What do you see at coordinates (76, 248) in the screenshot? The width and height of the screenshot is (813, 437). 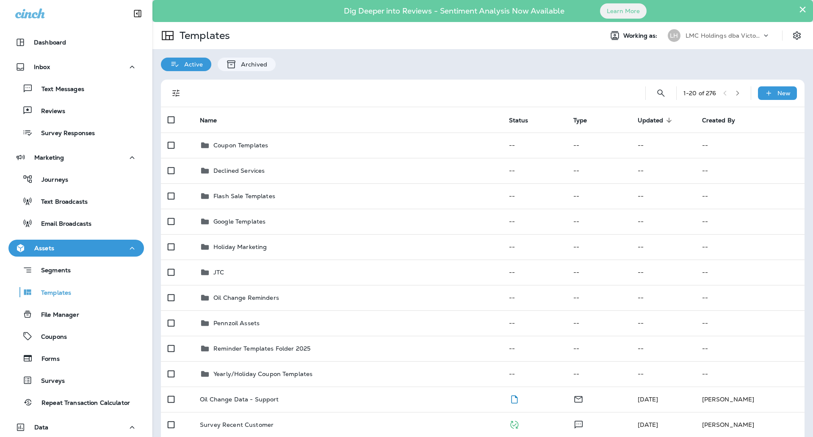 I see `button: Assets` at bounding box center [76, 248].